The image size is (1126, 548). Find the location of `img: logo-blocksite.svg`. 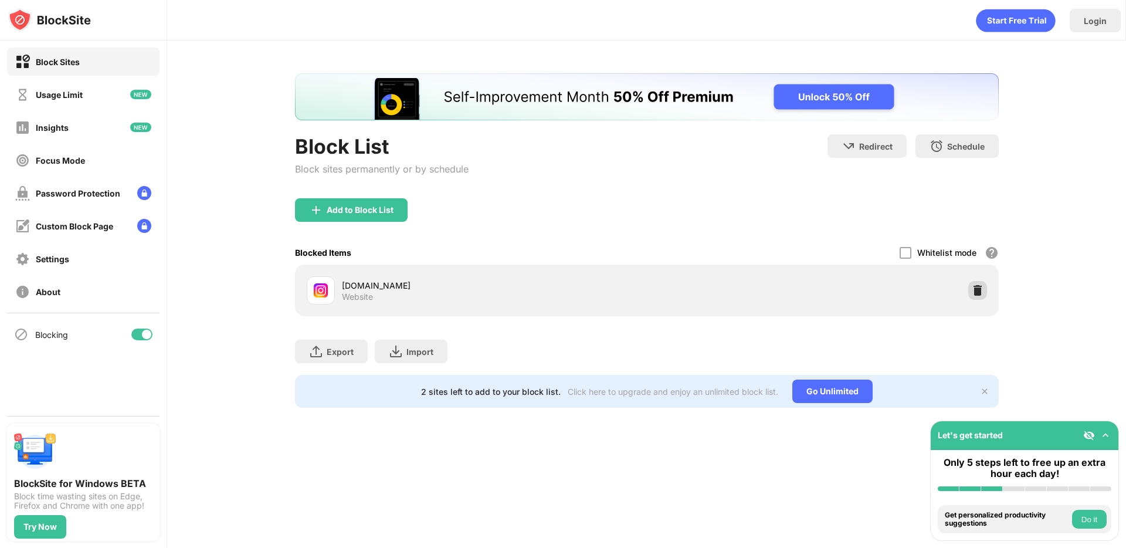

img: logo-blocksite.svg is located at coordinates (49, 20).